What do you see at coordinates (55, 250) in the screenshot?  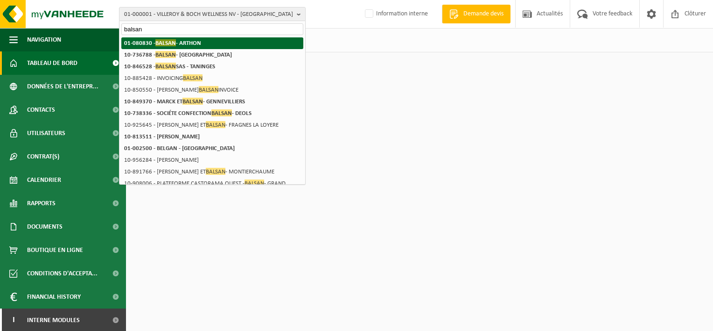 I see `span: Boutique en ligne` at bounding box center [55, 250].